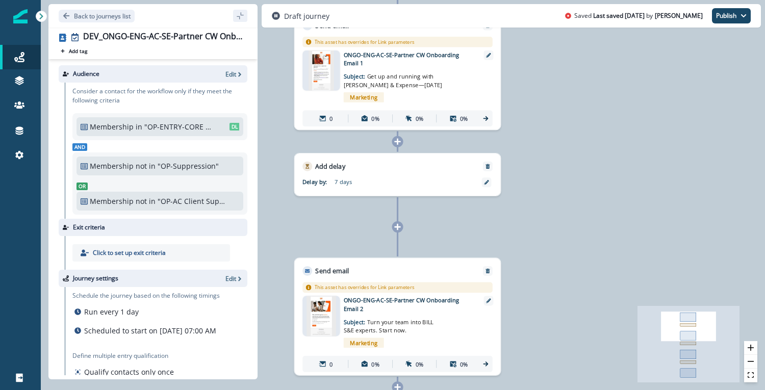 The width and height of the screenshot is (765, 390). Describe the element at coordinates (111, 312) in the screenshot. I see `p: Run every 1 day` at that location.